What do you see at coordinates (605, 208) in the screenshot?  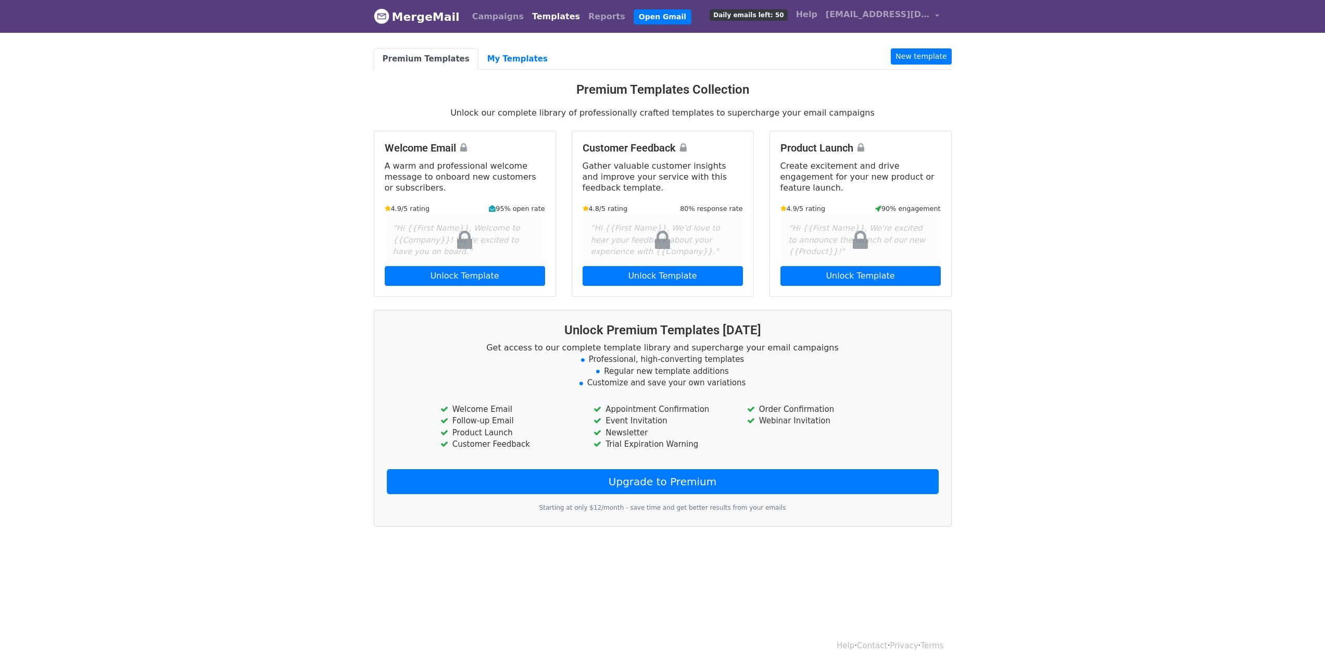 I see `small: 4.8/5 rating` at bounding box center [605, 208].